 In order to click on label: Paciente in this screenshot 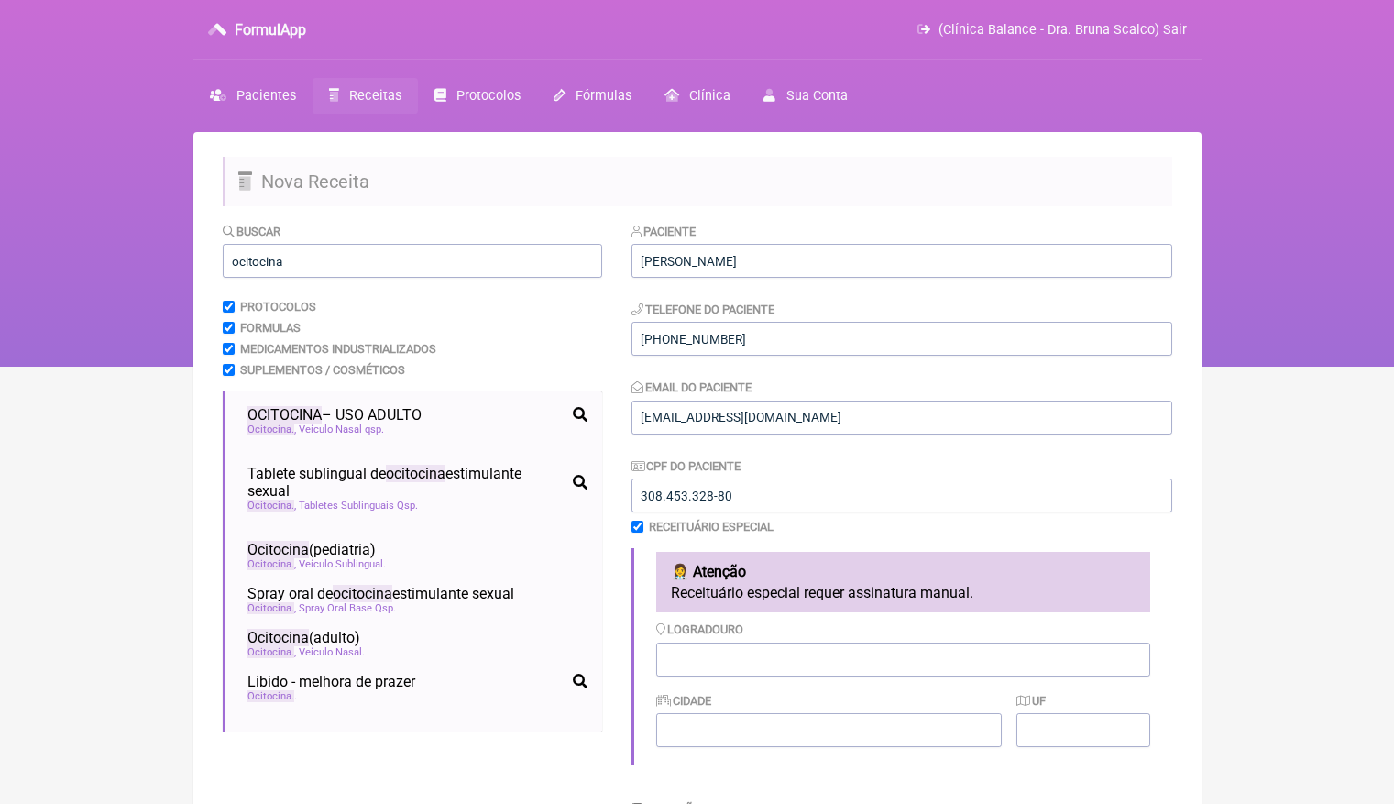, I will do `click(663, 231)`.